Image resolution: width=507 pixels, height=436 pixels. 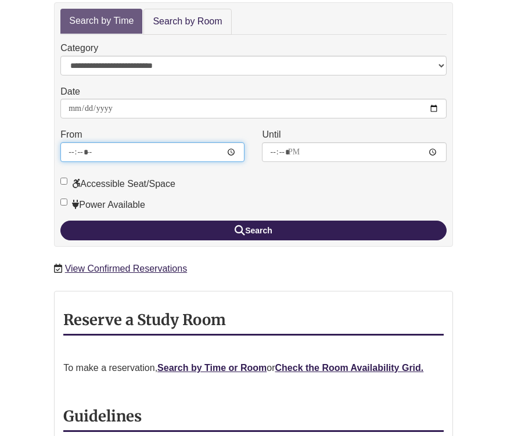 I want to click on strong: Reserve a Study Room, so click(x=145, y=320).